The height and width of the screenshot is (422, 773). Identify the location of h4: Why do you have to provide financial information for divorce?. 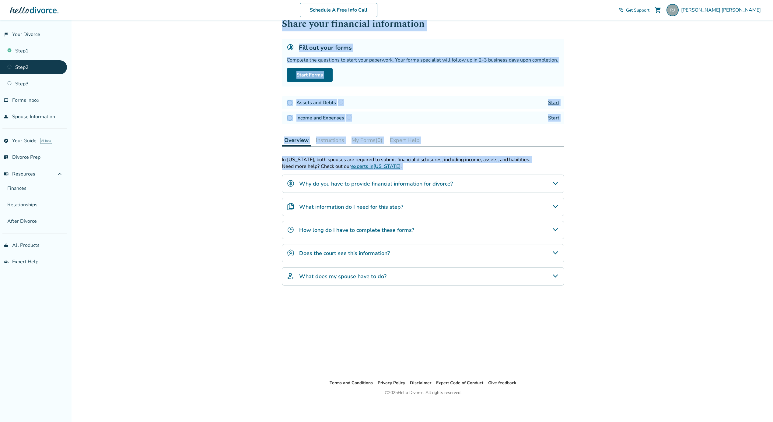
(376, 184).